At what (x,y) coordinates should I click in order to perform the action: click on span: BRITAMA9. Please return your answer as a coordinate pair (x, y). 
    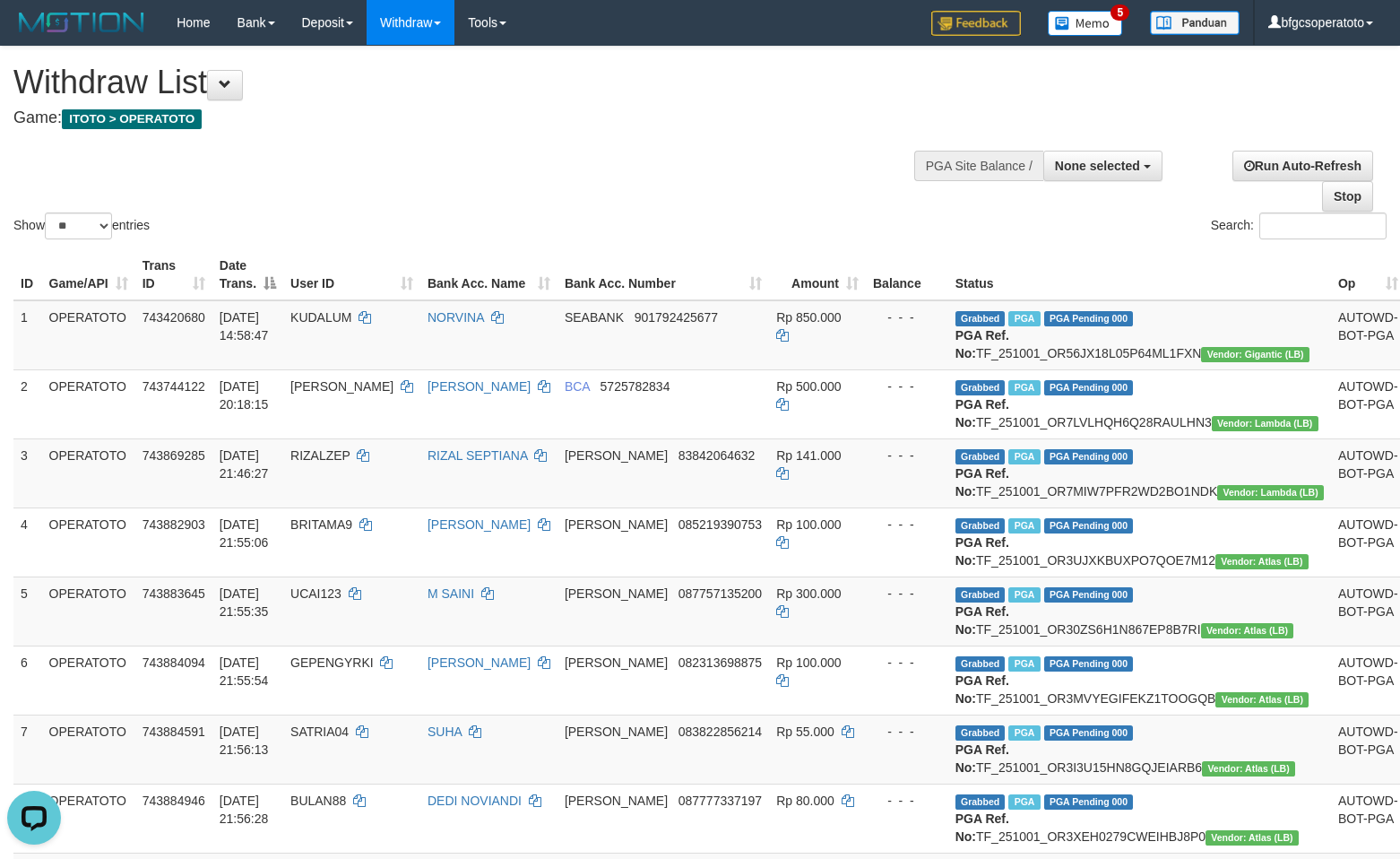
    Looking at the image, I should click on (321, 524).